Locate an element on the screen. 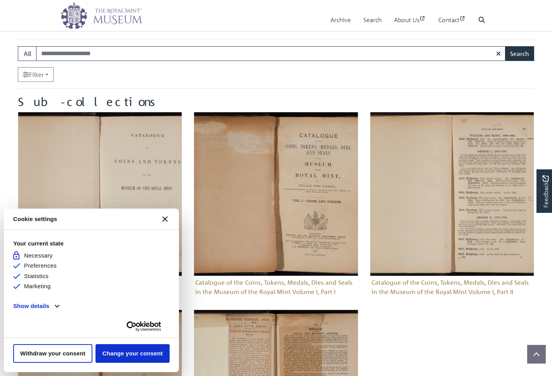 The width and height of the screenshot is (552, 376). button: All is located at coordinates (27, 54).